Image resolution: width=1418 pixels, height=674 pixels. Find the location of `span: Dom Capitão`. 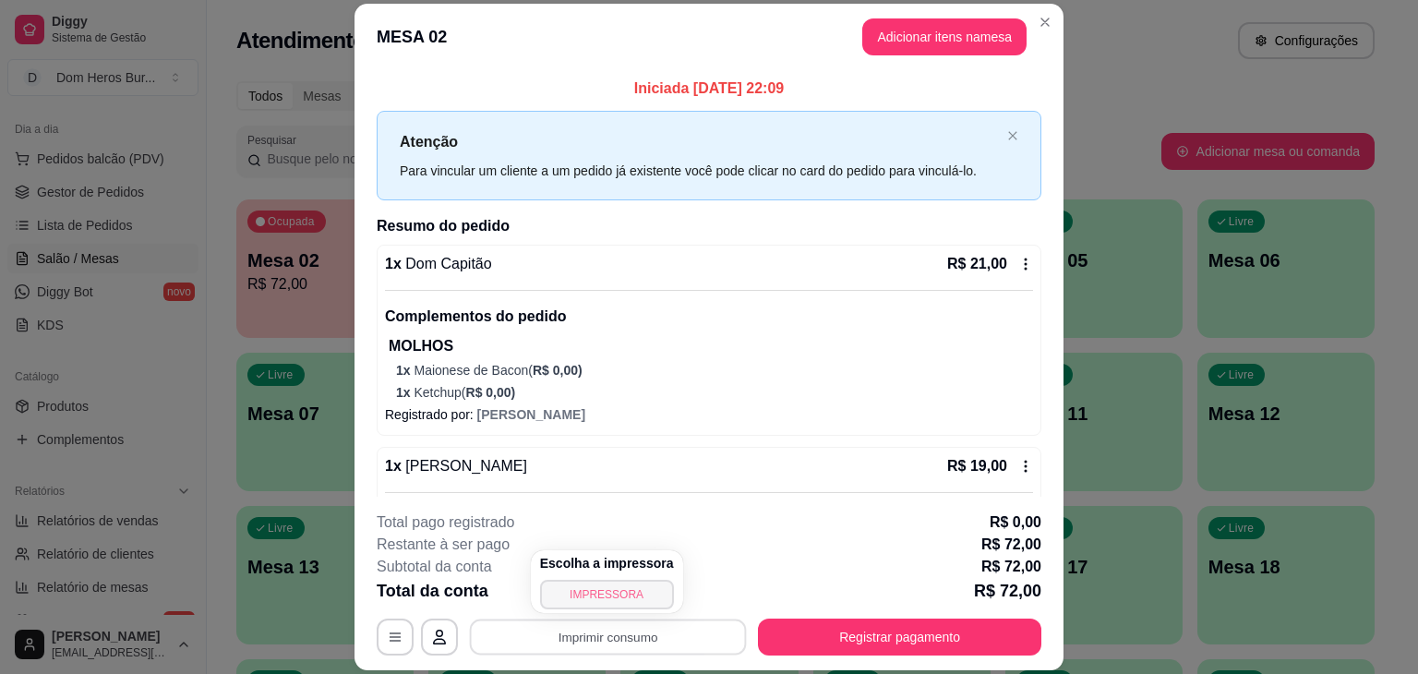

span: Dom Capitão is located at coordinates (447, 263).